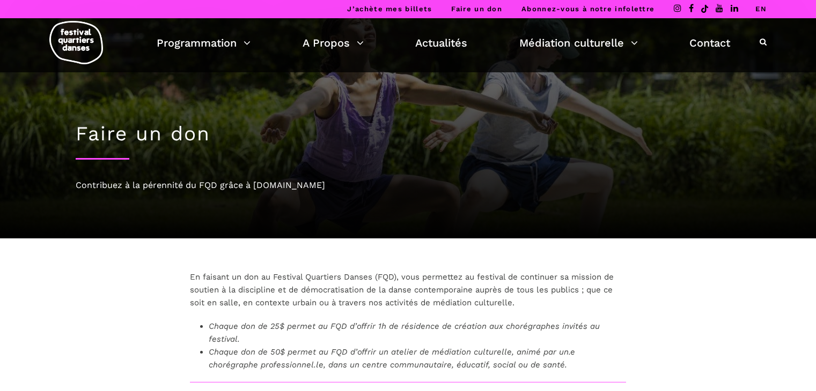 This screenshot has width=816, height=391. Describe the element at coordinates (333, 43) in the screenshot. I see `a: A Propos` at that location.